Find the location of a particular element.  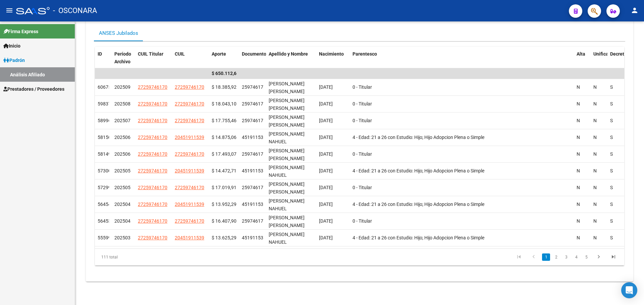

span: CUIL Titular is located at coordinates (151, 54).